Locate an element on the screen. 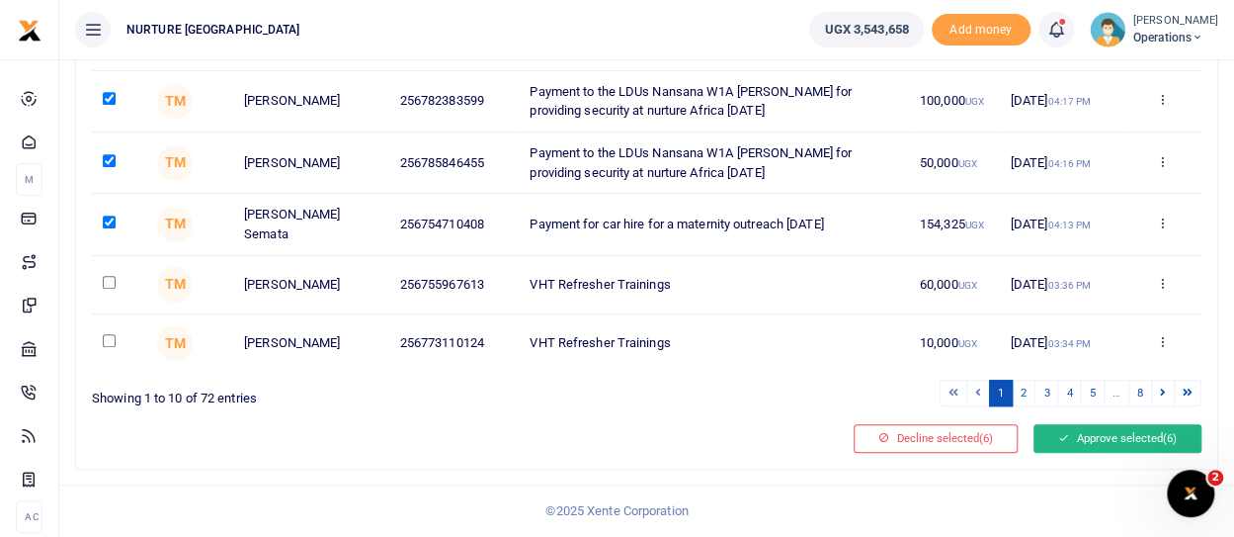 The image size is (1234, 537). a: UGX 3,543,658 is located at coordinates (866, 30).